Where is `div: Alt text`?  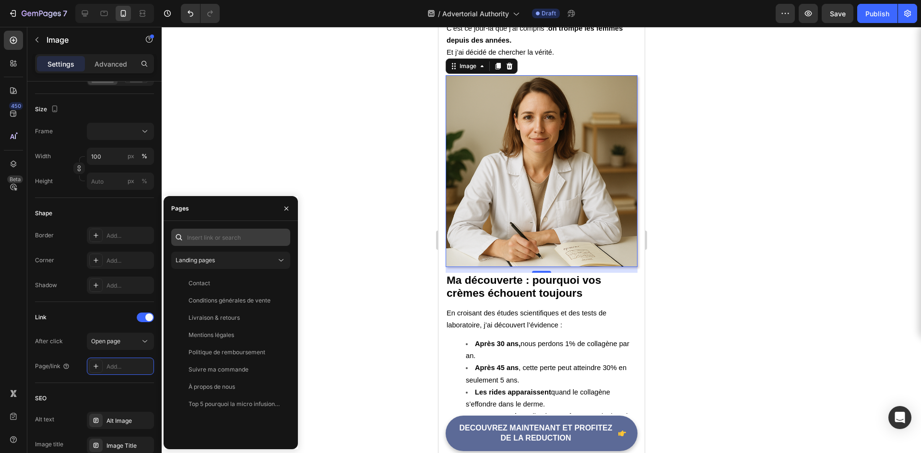
div: Alt text is located at coordinates (45, 420).